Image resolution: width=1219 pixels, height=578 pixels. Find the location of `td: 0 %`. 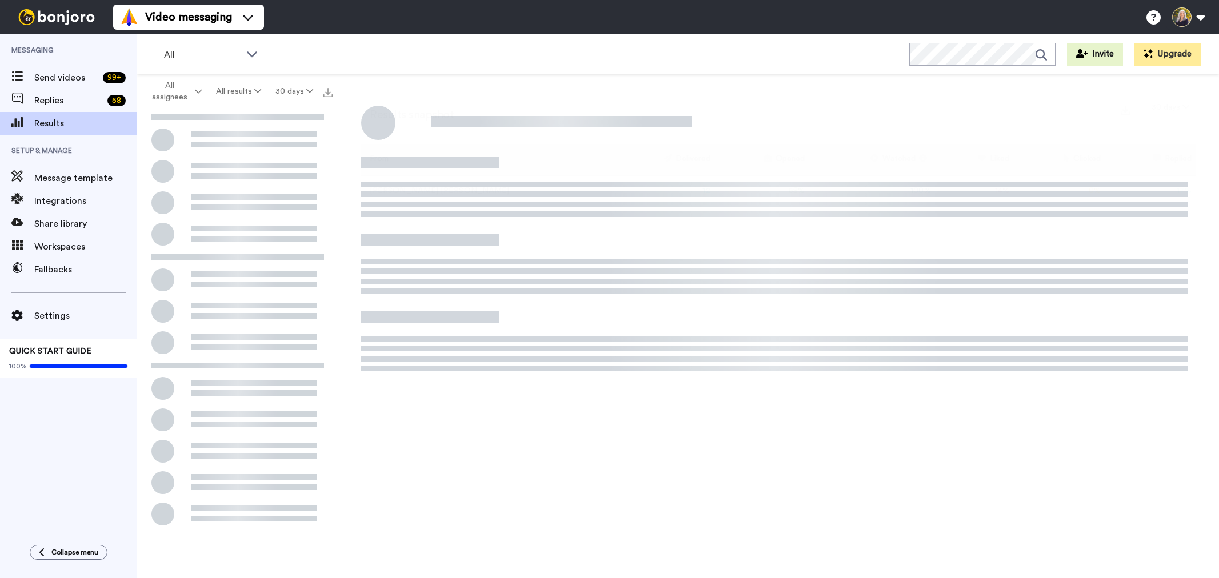

td: 0 % is located at coordinates (1060, 191).